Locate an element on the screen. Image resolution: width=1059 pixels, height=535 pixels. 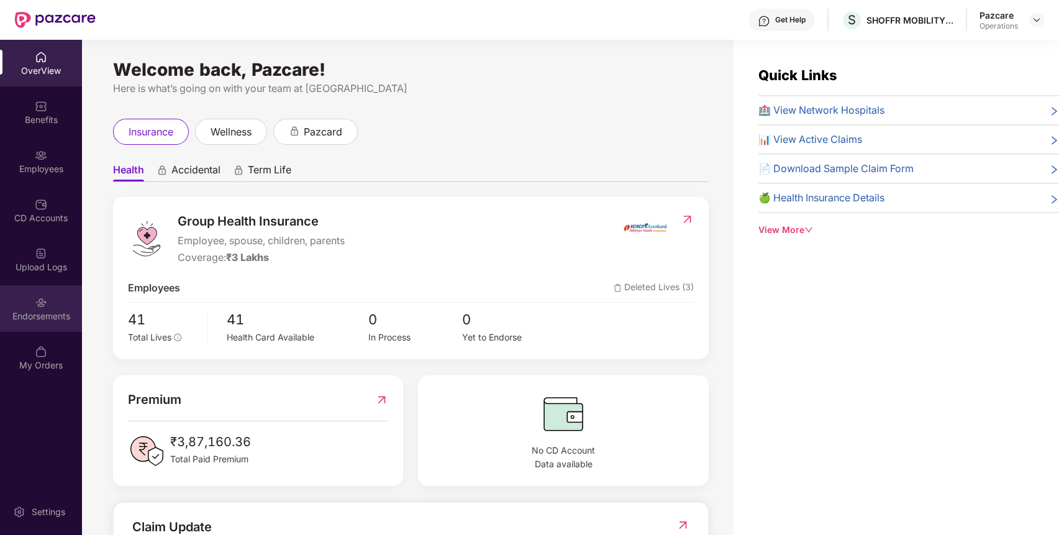
span: info-circle is located at coordinates (178, 337).